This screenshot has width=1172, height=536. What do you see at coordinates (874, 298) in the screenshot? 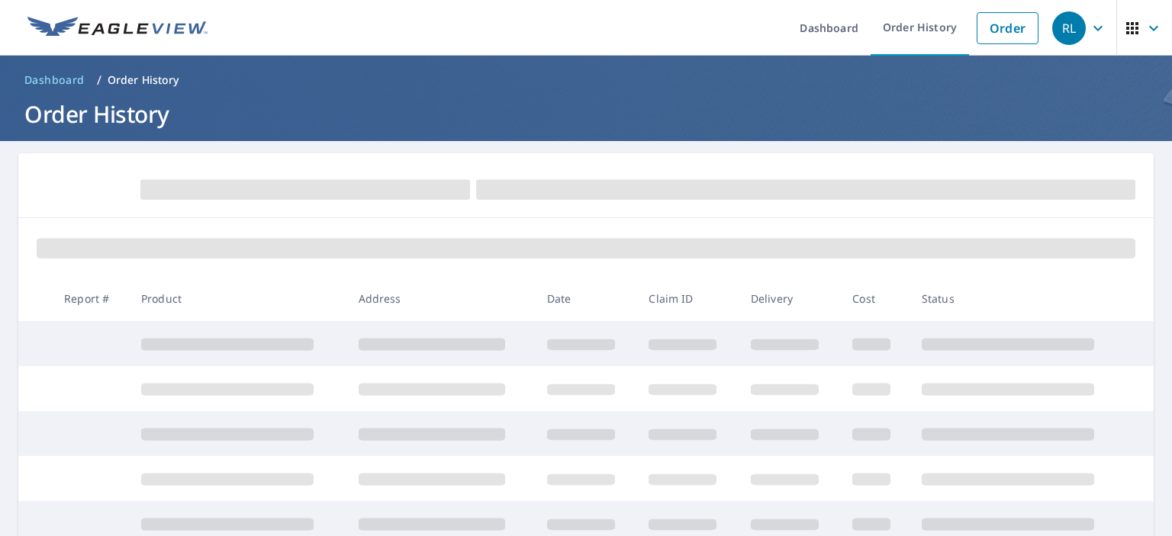
I see `th: Cost` at bounding box center [874, 298].